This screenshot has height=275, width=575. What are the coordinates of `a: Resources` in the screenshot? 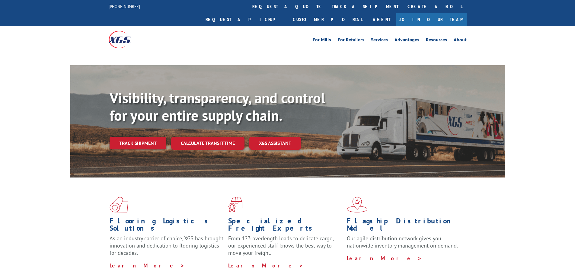 It's located at (437, 41).